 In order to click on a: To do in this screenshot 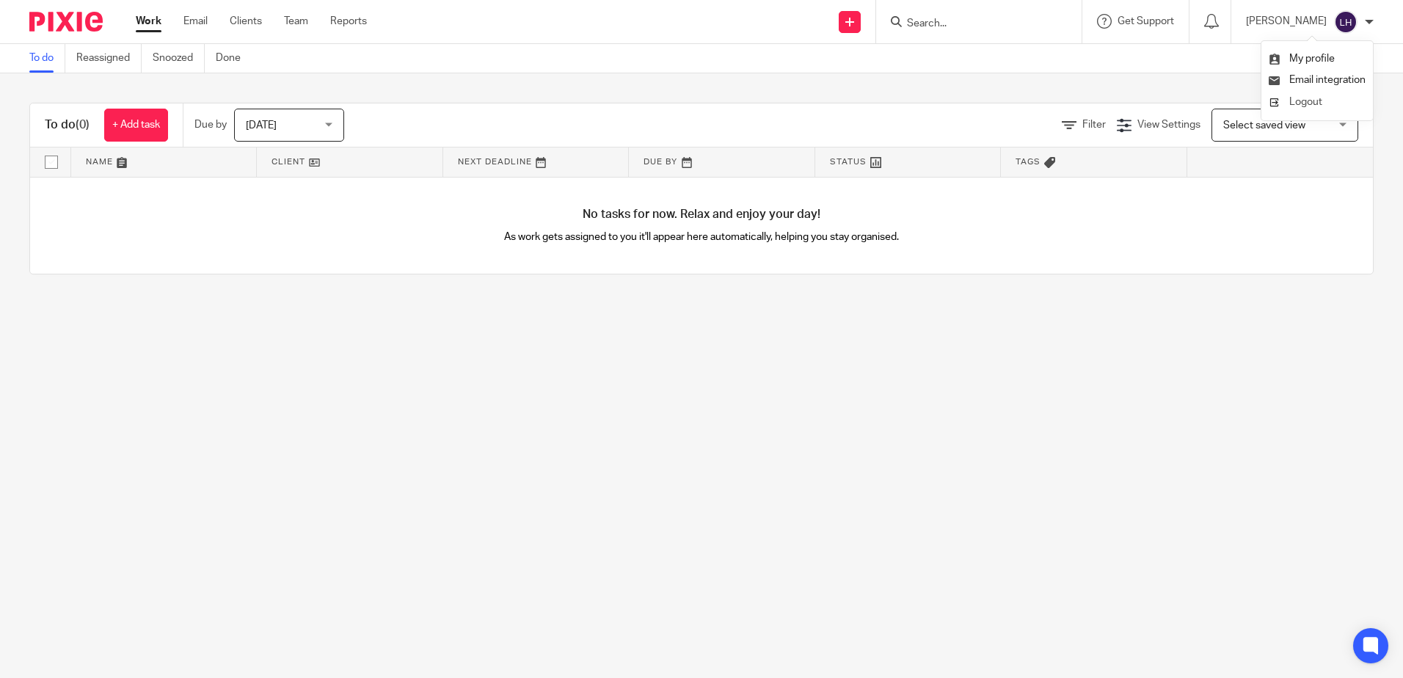, I will do `click(47, 58)`.